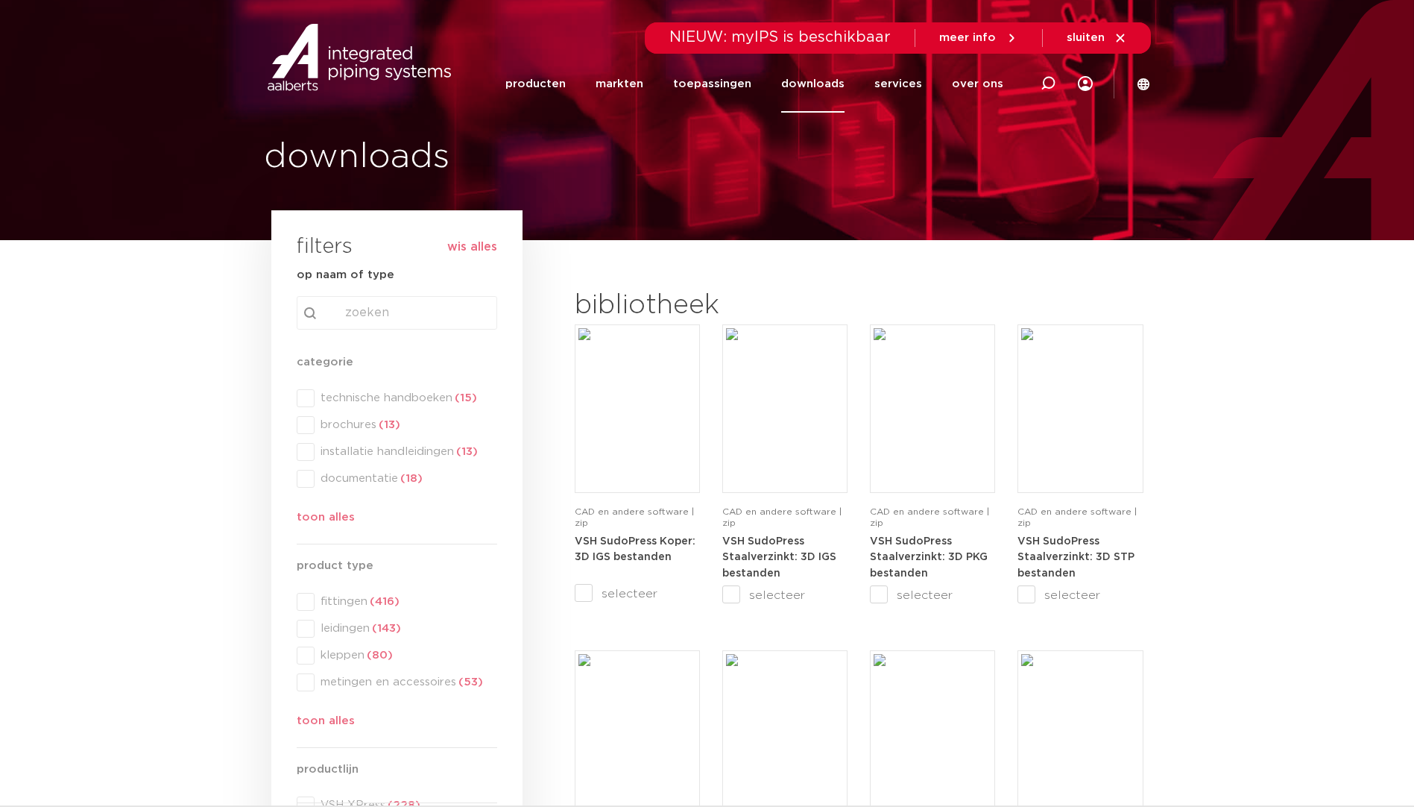  I want to click on strong: VSH SudoPress Koper: 3D IGS bestanden, so click(635, 550).